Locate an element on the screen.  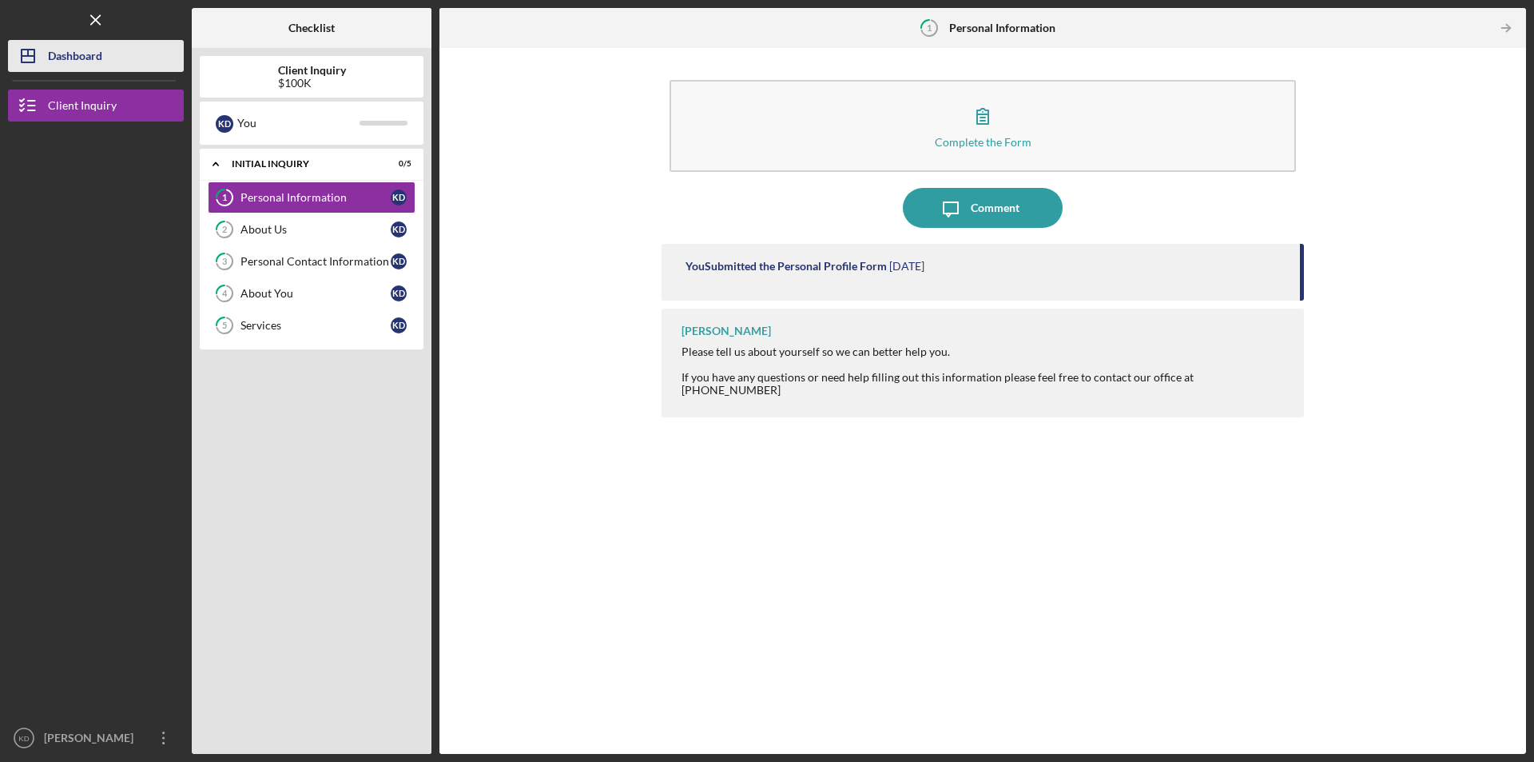
div: You Submitted the Personal Profile Form is located at coordinates (786, 266).